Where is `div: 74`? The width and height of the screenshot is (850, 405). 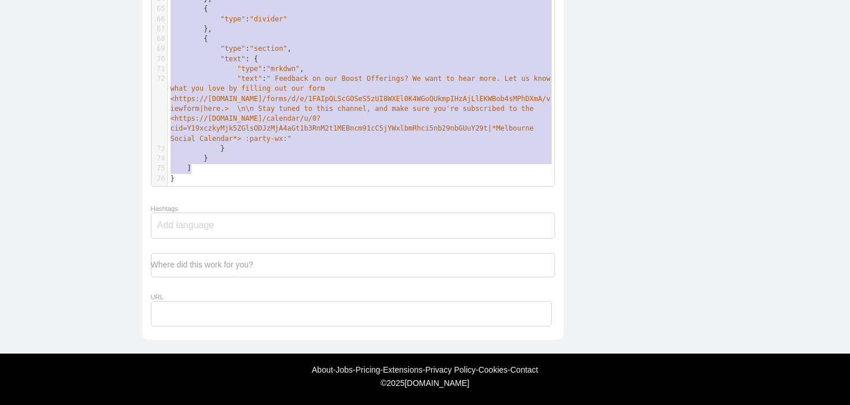
div: 74 is located at coordinates (159, 158).